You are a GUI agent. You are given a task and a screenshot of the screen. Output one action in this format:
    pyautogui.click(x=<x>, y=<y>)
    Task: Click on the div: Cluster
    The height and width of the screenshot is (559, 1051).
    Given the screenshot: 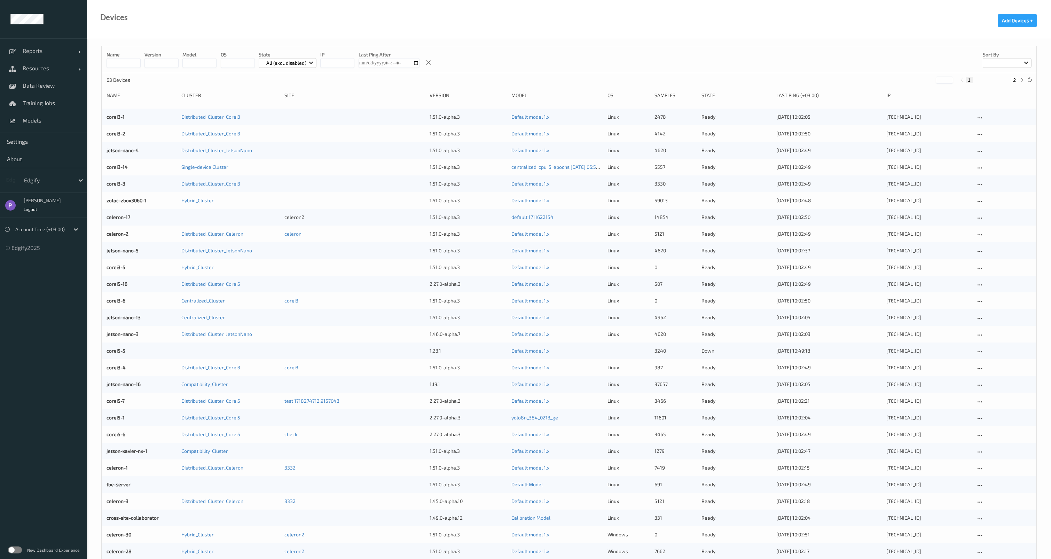 What is the action you would take?
    pyautogui.click(x=231, y=95)
    